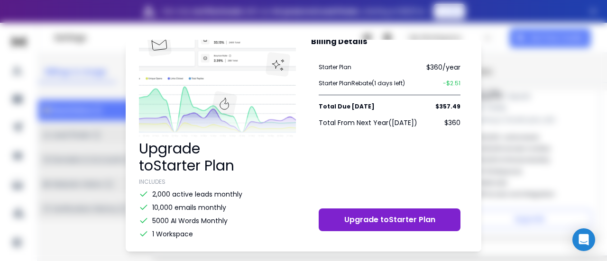 The image size is (607, 261). Describe the element at coordinates (362, 83) in the screenshot. I see `span: Starter Plan Rebate` at that location.